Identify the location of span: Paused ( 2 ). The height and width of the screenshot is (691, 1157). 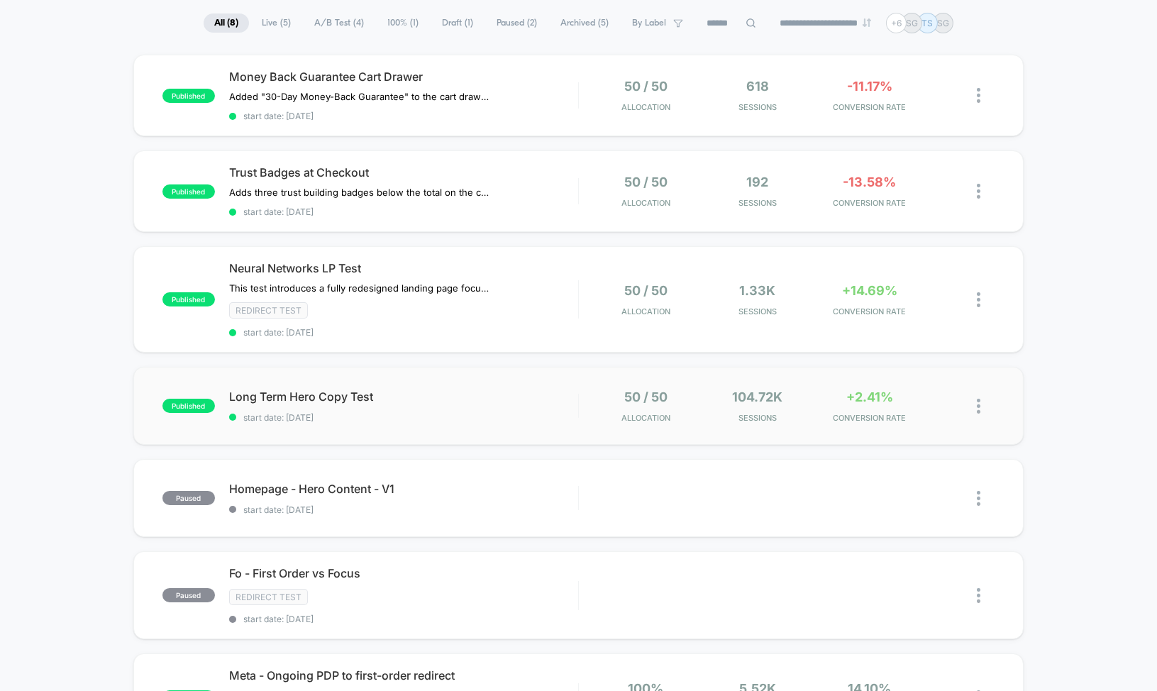
(516, 23).